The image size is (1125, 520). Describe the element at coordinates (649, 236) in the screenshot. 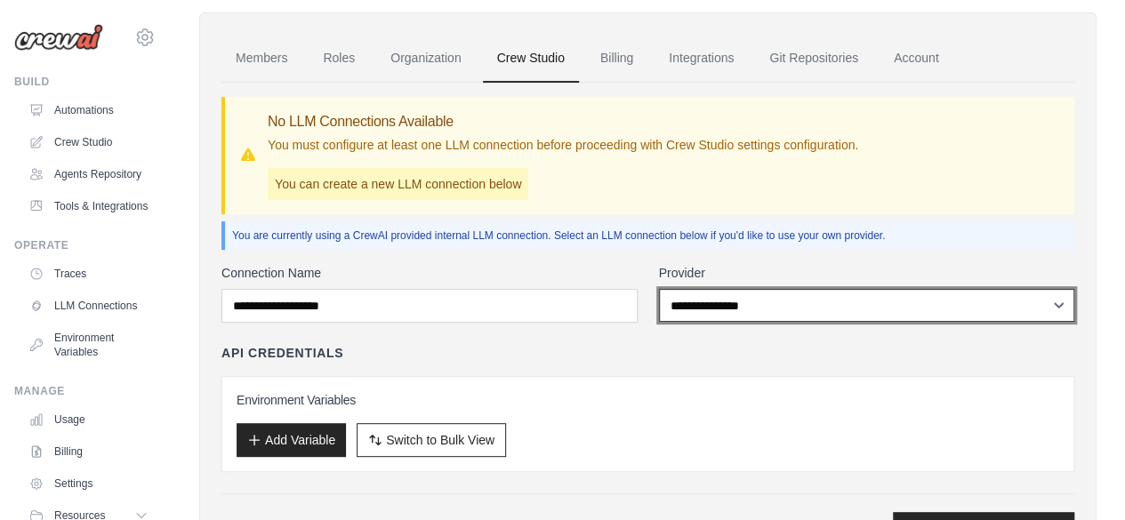

I see `p: You are currently using a CrewAI provided internal LLM connection. Select an LLM connection below...` at that location.